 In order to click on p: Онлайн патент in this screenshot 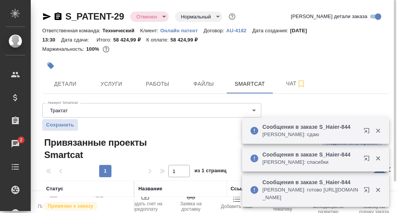, I will do `click(182, 30)`.